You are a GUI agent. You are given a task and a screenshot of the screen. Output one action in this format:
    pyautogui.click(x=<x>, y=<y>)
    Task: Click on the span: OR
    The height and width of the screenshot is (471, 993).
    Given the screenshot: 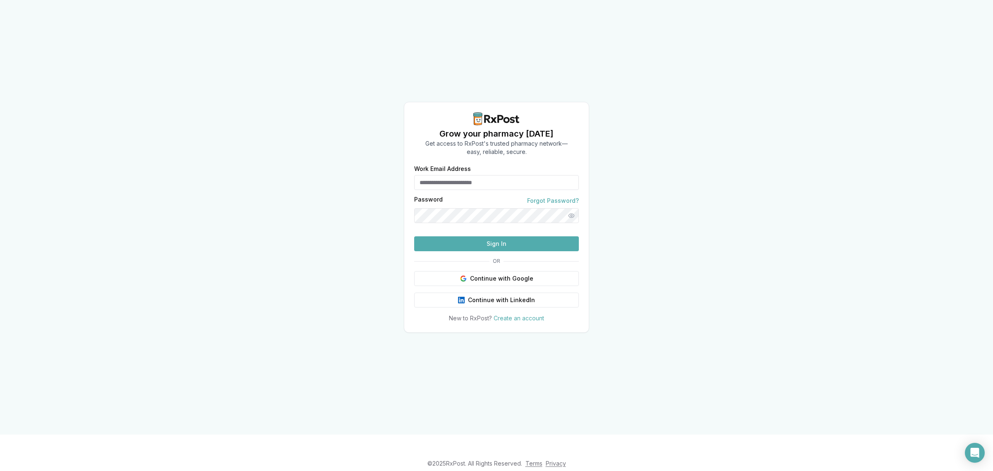 What is the action you would take?
    pyautogui.click(x=497, y=261)
    